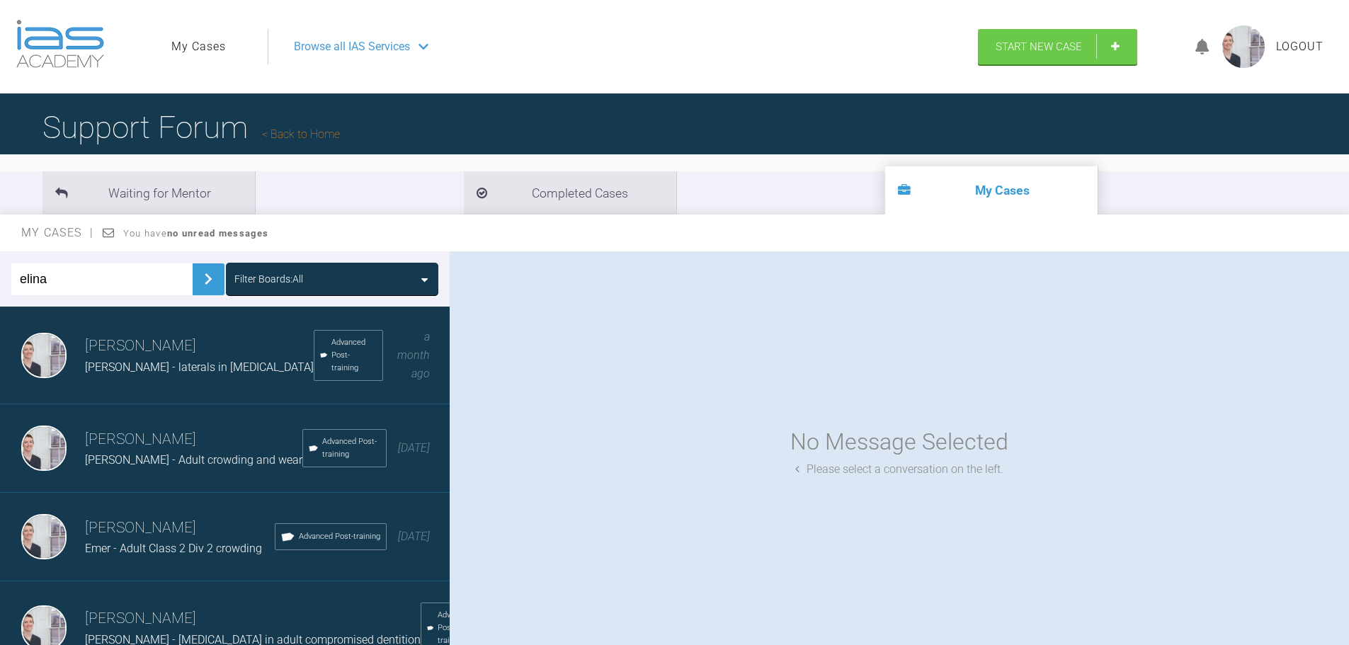  I want to click on span: Browse all IAS Services, so click(352, 47).